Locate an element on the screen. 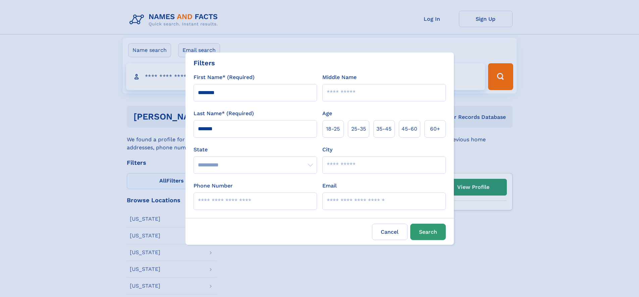  label: Middle Name is located at coordinates (339, 77).